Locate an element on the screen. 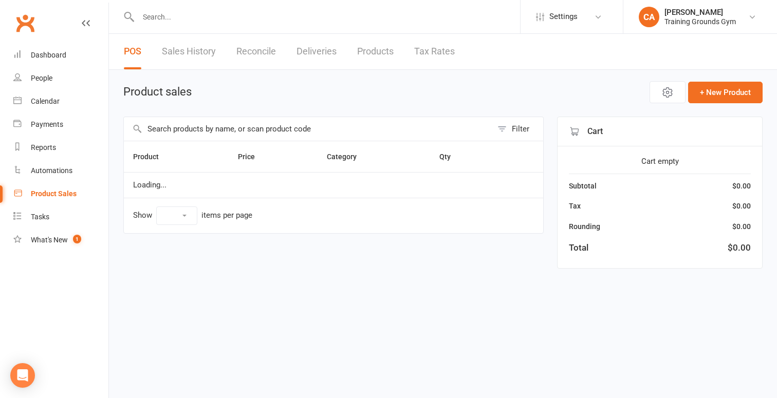 The width and height of the screenshot is (777, 398). div: Automations is located at coordinates (51, 171).